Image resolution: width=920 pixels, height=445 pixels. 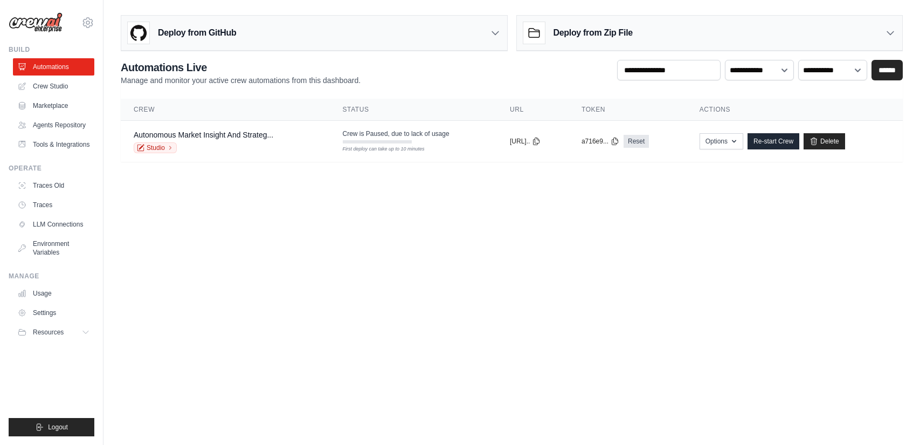 I want to click on h3: Deploy from GitHub, so click(x=197, y=33).